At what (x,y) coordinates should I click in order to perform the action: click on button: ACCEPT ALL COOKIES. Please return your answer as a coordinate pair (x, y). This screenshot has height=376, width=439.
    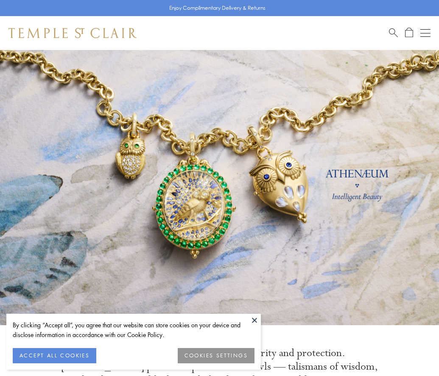
    Looking at the image, I should click on (54, 356).